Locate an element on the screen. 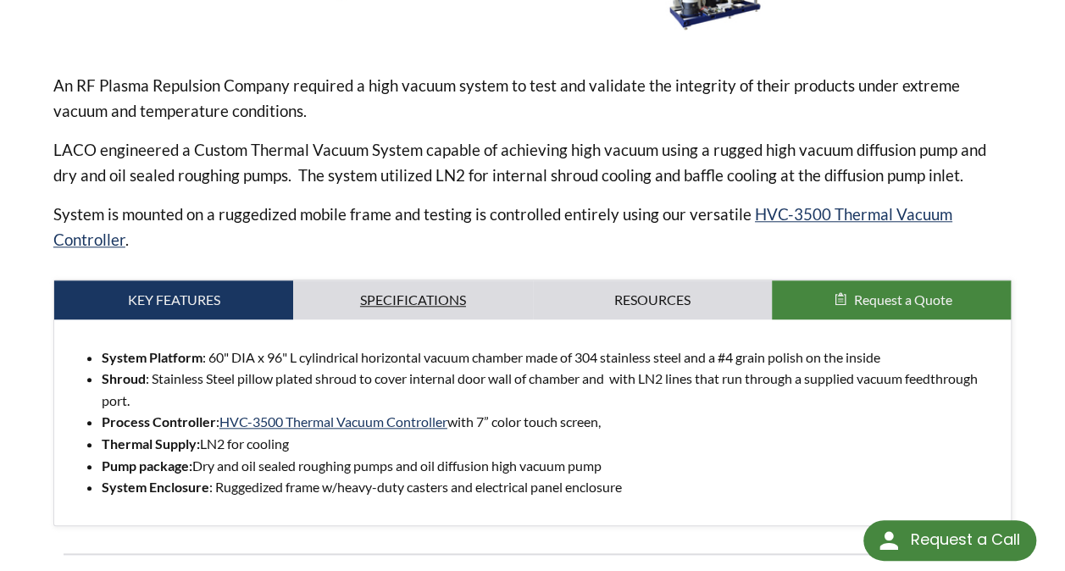 The width and height of the screenshot is (1065, 571). li: LN2 for cooling is located at coordinates (549, 444).